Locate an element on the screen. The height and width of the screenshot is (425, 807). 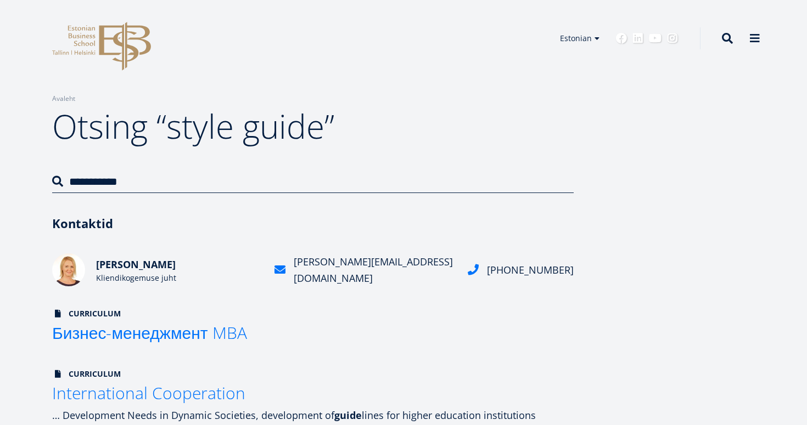
strong: guide is located at coordinates (348, 415).